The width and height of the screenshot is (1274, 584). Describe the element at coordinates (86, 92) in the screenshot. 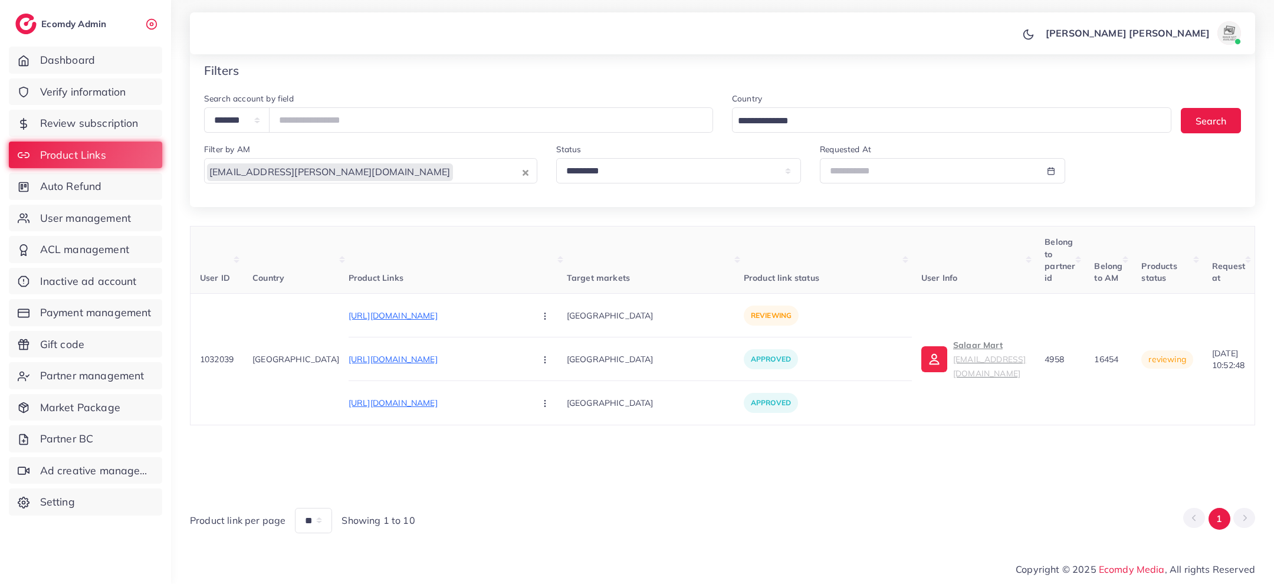

I see `a: Verify information` at that location.